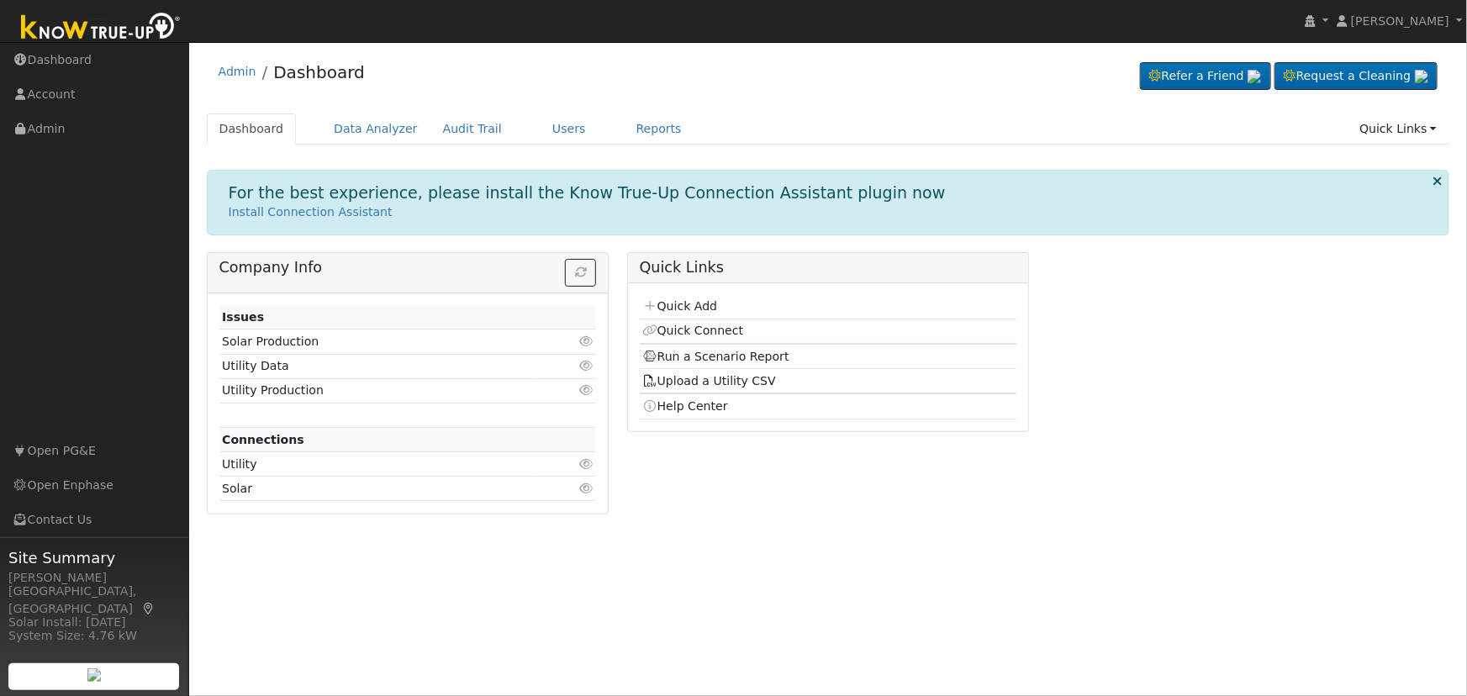  What do you see at coordinates (472, 129) in the screenshot?
I see `a: Audit Trail` at bounding box center [472, 129].